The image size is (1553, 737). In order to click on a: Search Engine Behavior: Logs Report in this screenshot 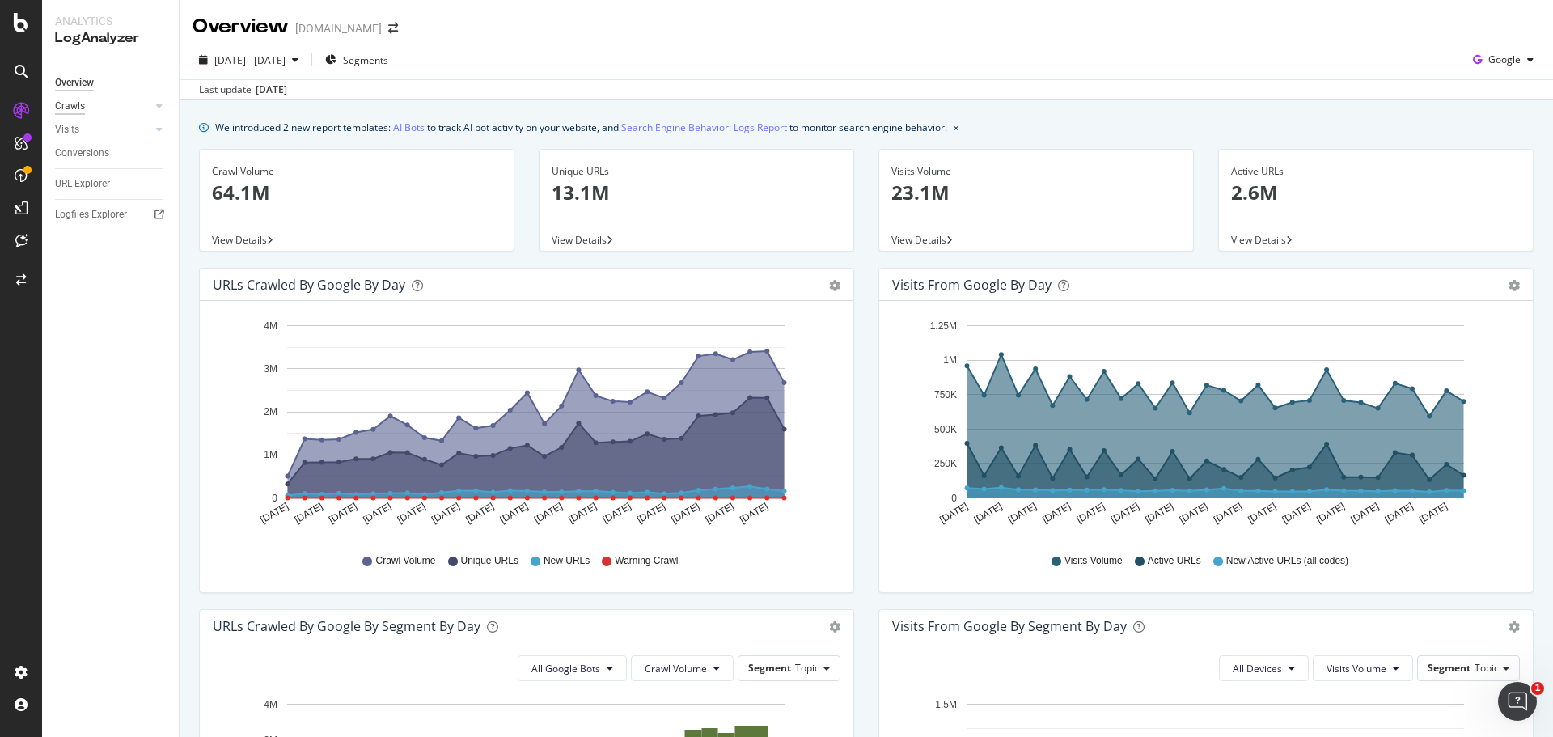, I will do `click(704, 127)`.